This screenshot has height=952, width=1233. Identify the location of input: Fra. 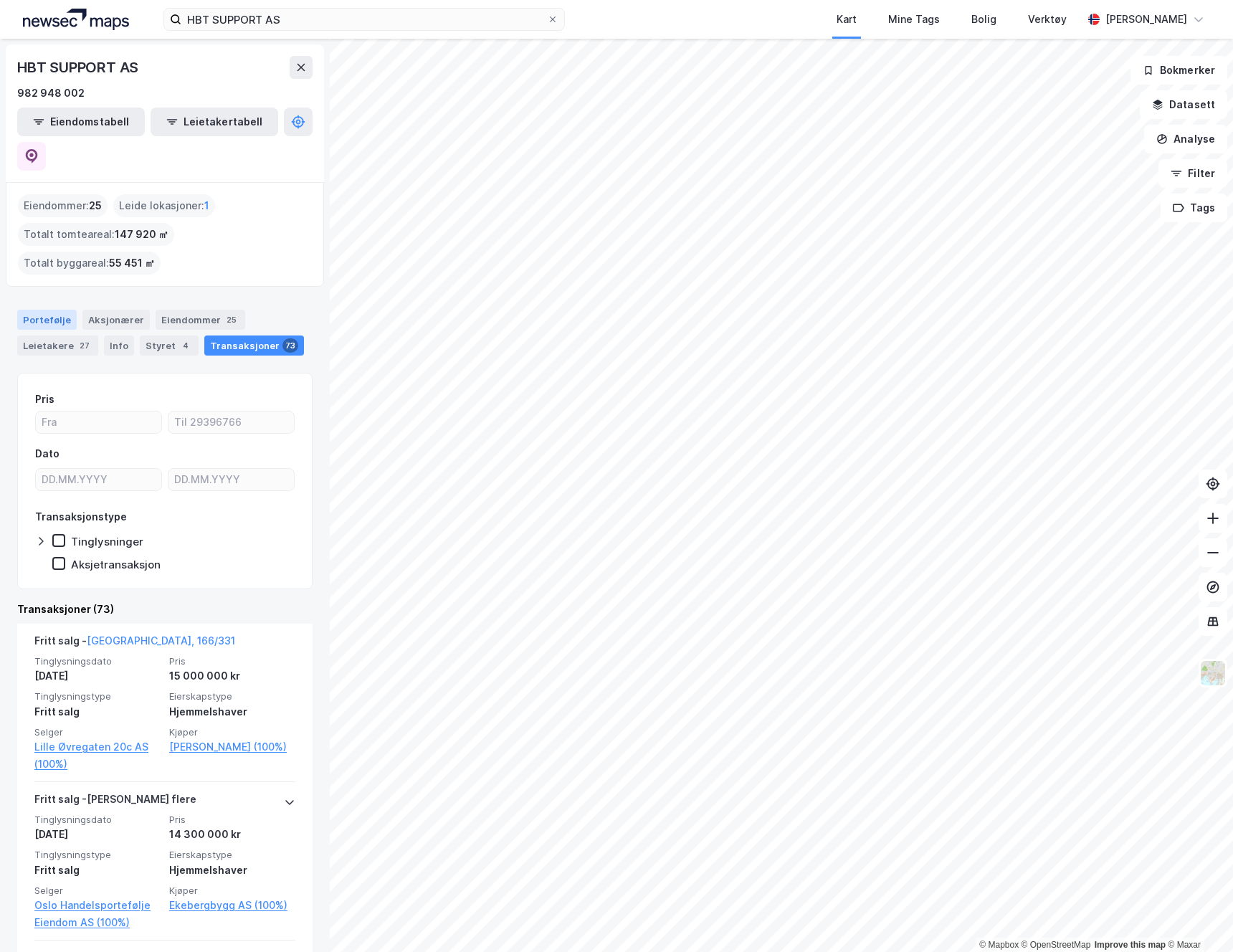
(98, 422).